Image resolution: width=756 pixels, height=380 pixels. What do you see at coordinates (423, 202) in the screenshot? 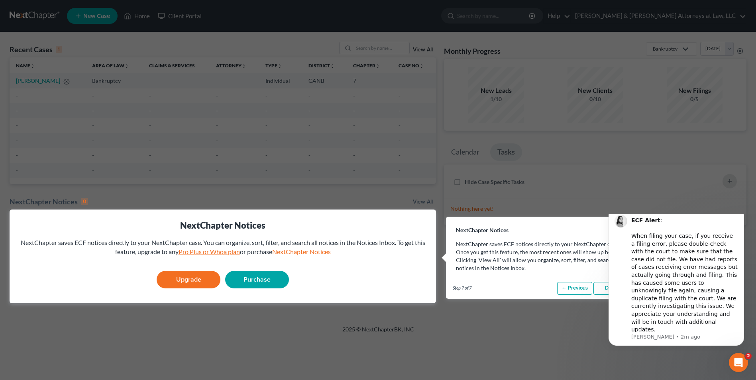
I see `a: View All` at bounding box center [423, 202].